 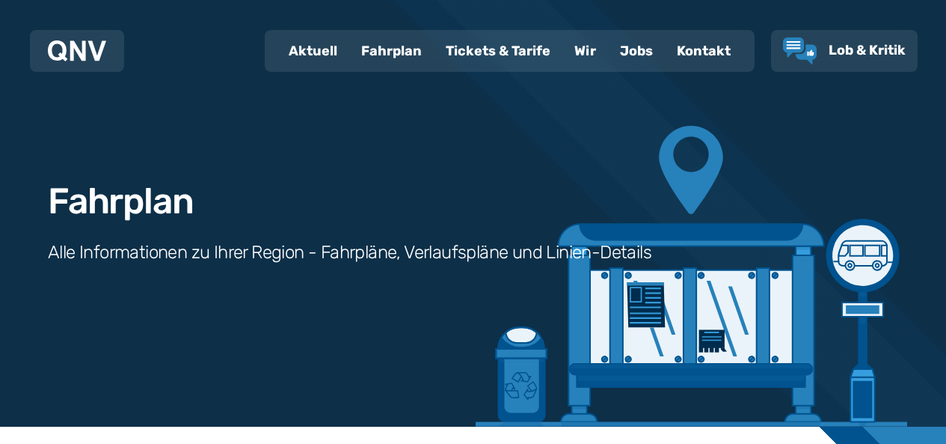 What do you see at coordinates (498, 51) in the screenshot?
I see `a: Tickets & Tarife` at bounding box center [498, 51].